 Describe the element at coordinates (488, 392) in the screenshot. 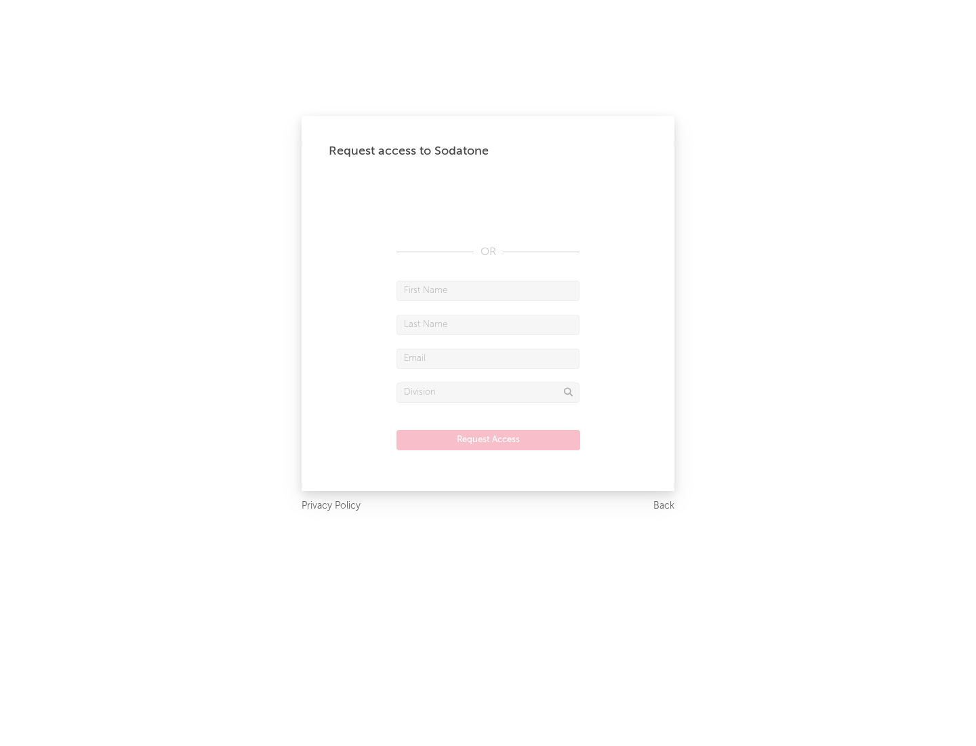

I see `input: Division` at that location.